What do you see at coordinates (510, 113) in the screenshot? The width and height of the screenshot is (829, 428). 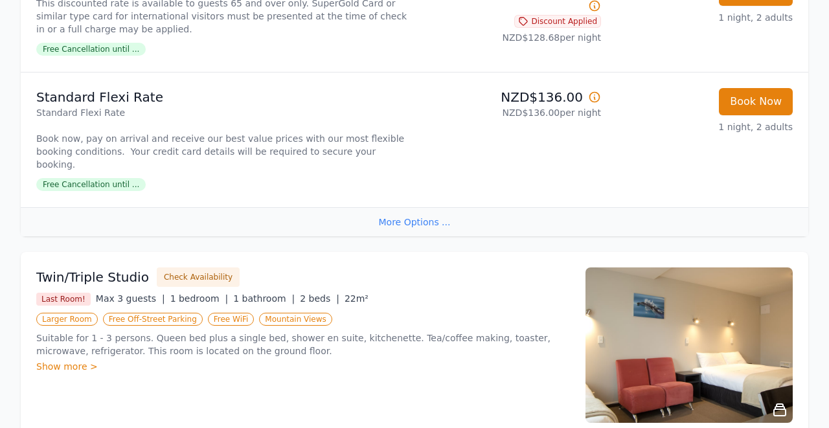 I see `p: NZD$136.00 per night` at bounding box center [510, 113].